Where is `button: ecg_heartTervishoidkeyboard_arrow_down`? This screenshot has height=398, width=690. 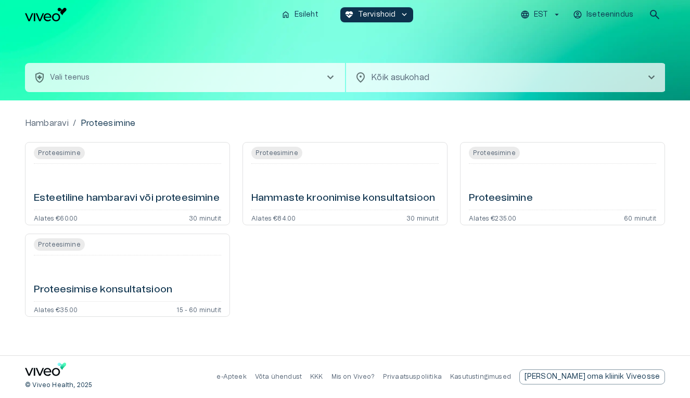
button: ecg_heartTervishoidkeyboard_arrow_down is located at coordinates (377, 15).